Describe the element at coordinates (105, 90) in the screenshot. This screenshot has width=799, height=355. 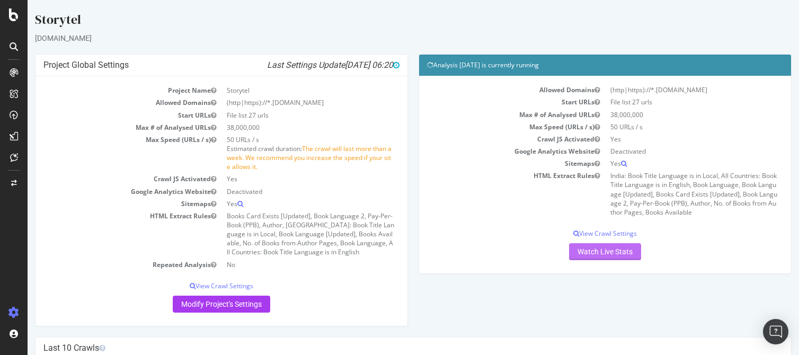
I see `td: Project Name` at that location.